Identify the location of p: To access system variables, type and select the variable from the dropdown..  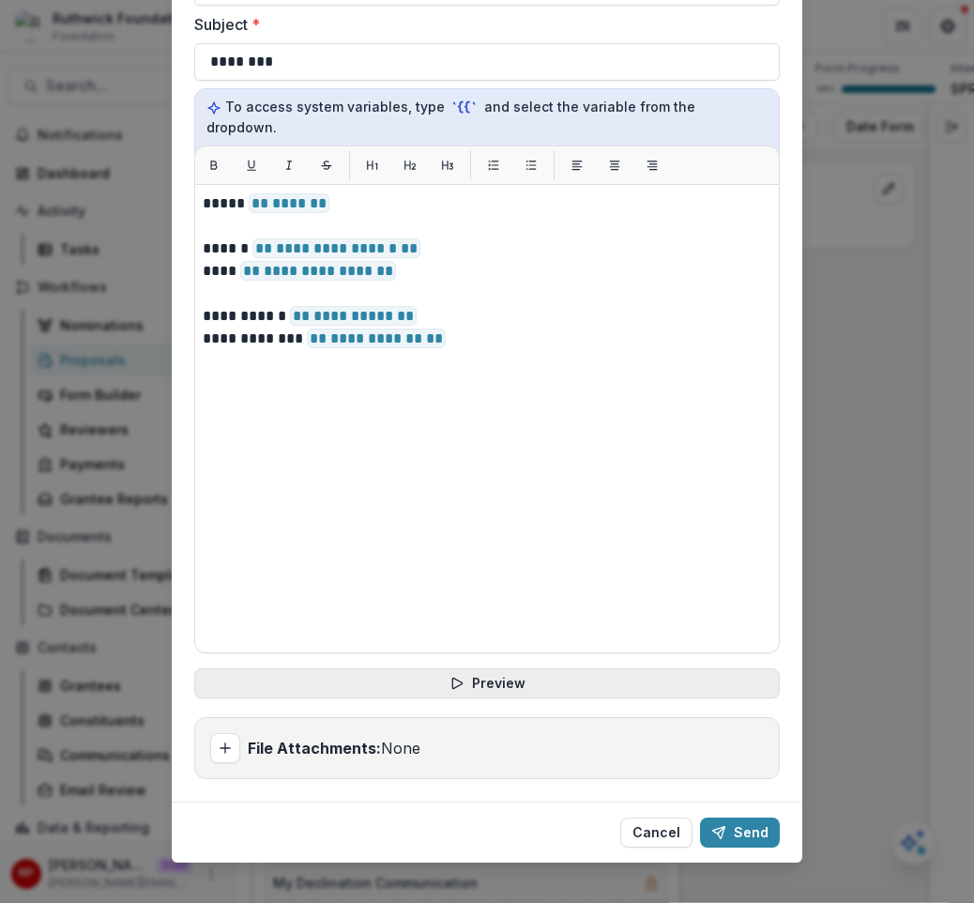
(487, 116).